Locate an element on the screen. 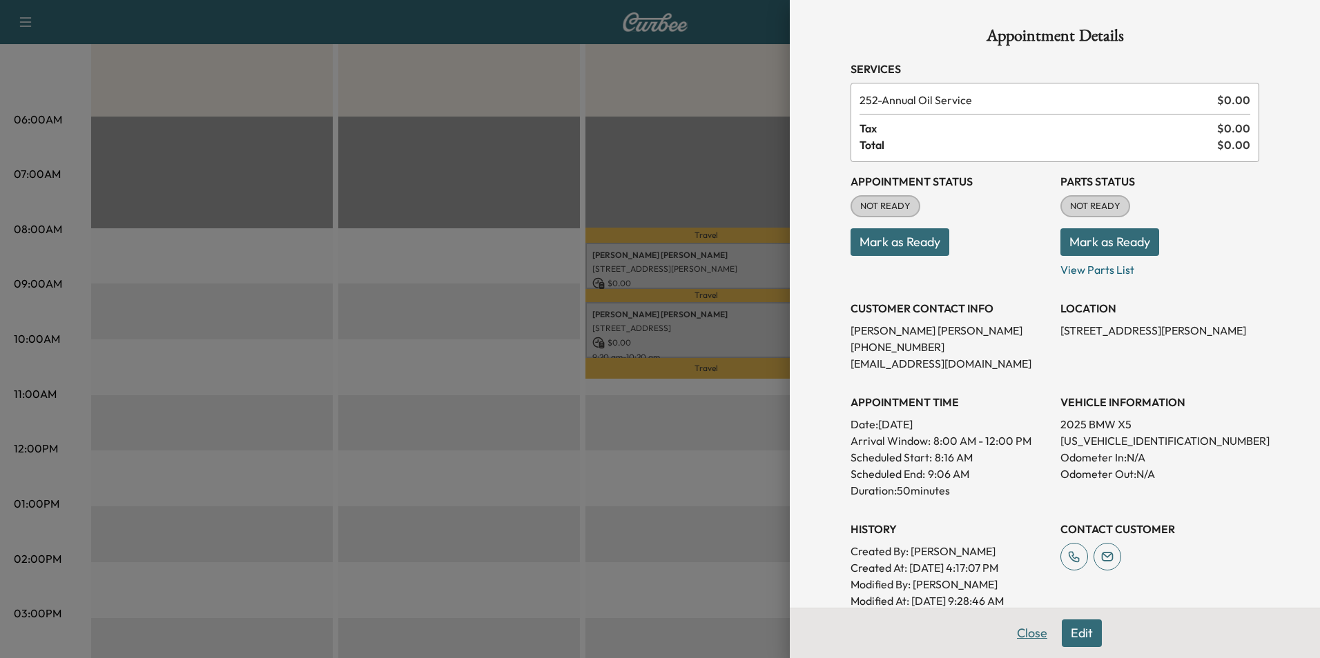  h3: CONTACT CUSTOMER is located at coordinates (1160, 529).